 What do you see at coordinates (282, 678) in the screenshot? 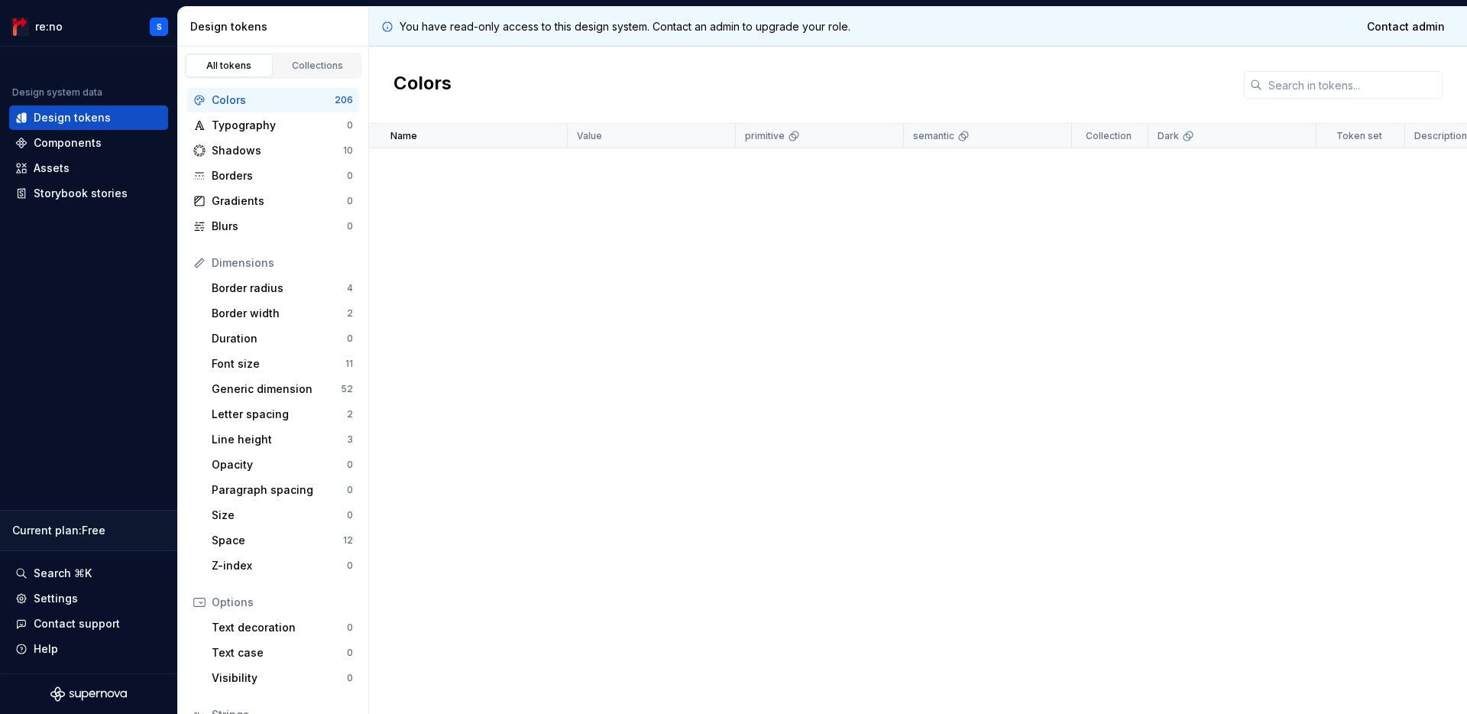
I see `a: Visibility0` at bounding box center [282, 678].